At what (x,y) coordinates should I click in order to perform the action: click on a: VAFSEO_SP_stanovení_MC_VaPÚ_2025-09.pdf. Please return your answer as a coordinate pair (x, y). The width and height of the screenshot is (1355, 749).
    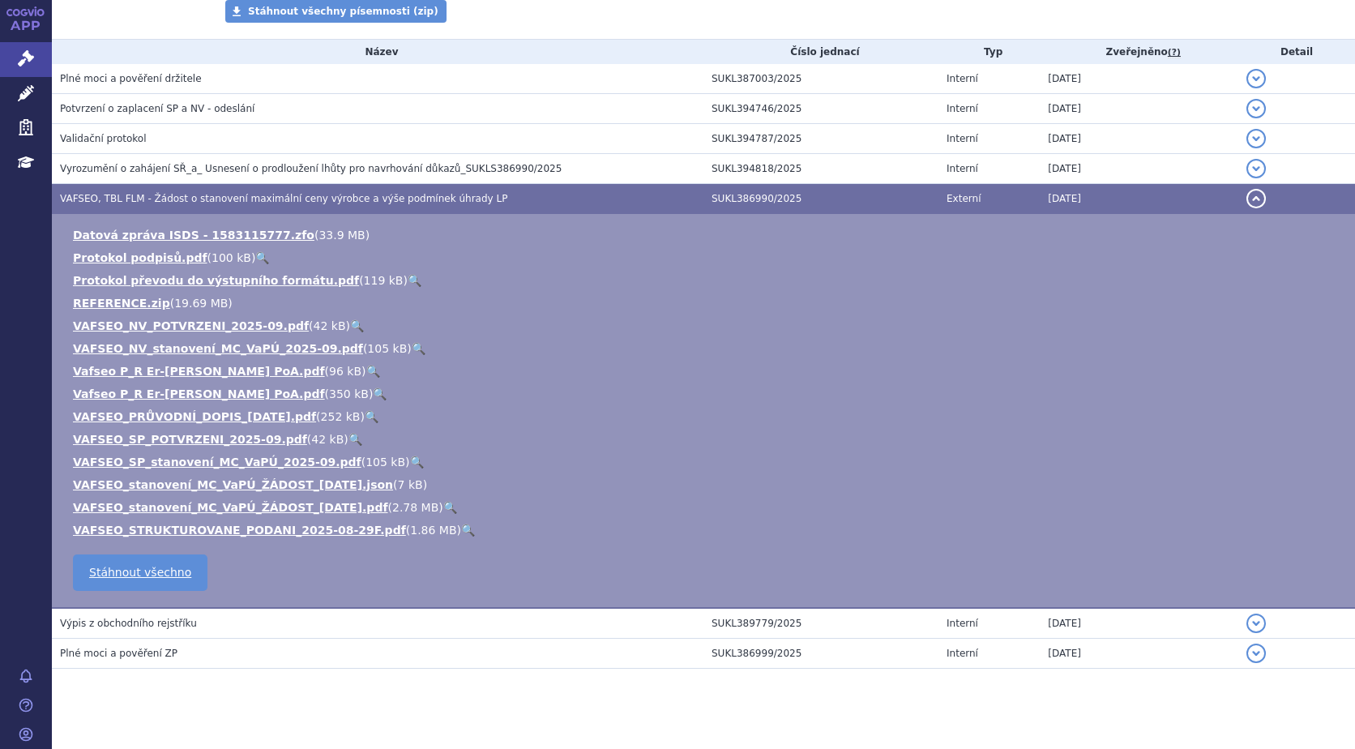
    Looking at the image, I should click on (217, 462).